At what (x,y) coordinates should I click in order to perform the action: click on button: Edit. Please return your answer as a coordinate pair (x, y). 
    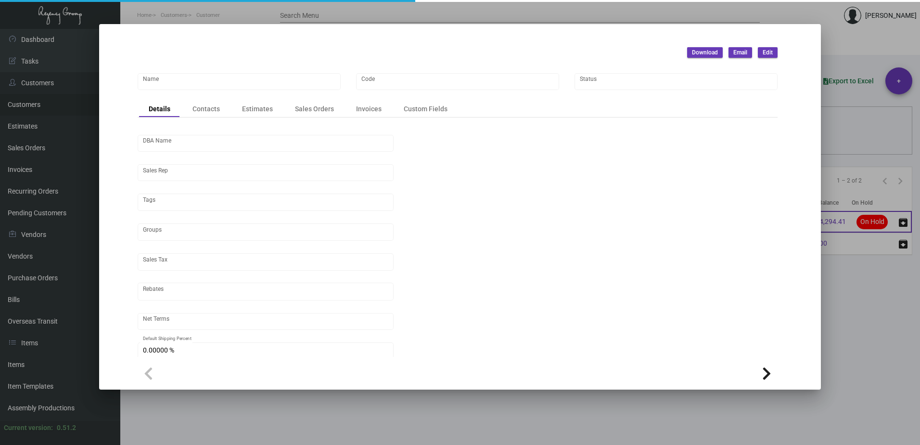
    Looking at the image, I should click on (767, 52).